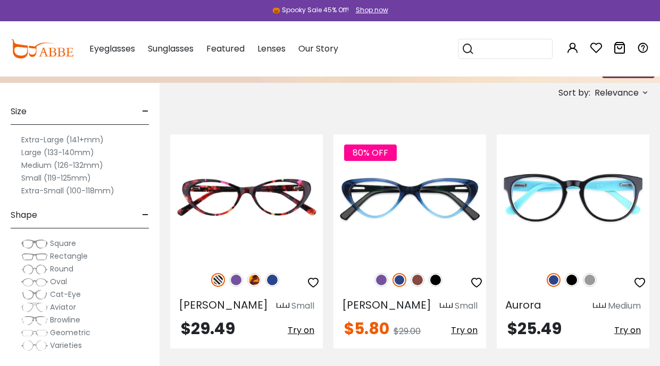 Image resolution: width=660 pixels, height=366 pixels. What do you see at coordinates (254, 280) in the screenshot?
I see `img: Leopard` at bounding box center [254, 280].